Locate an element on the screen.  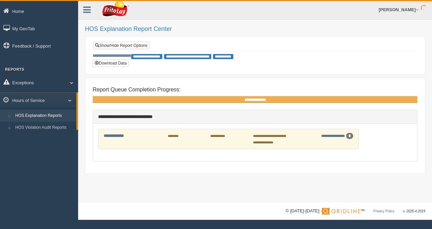
a: Show/Hide Report Options is located at coordinates (121, 46).